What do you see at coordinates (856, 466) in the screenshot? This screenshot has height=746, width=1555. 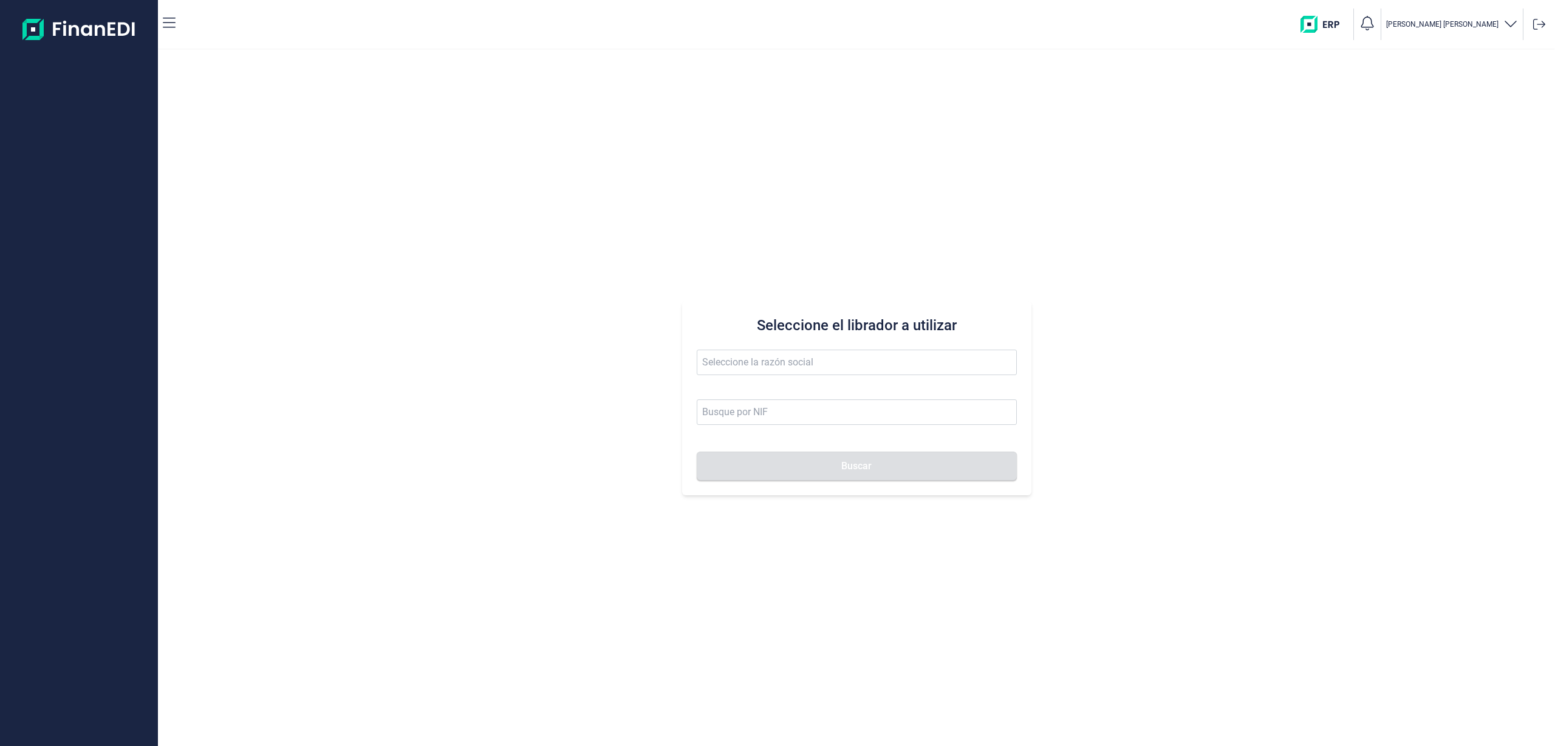 I see `button: Buscar` at bounding box center [856, 466].